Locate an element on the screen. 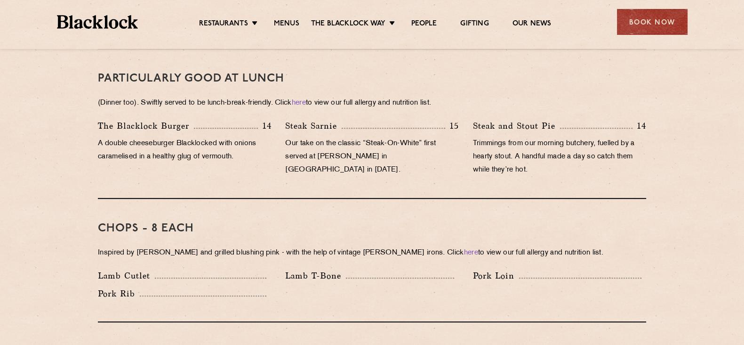 Image resolution: width=744 pixels, height=345 pixels. img: BL_Textured_Logo-footer-cropped.svg is located at coordinates (97, 22).